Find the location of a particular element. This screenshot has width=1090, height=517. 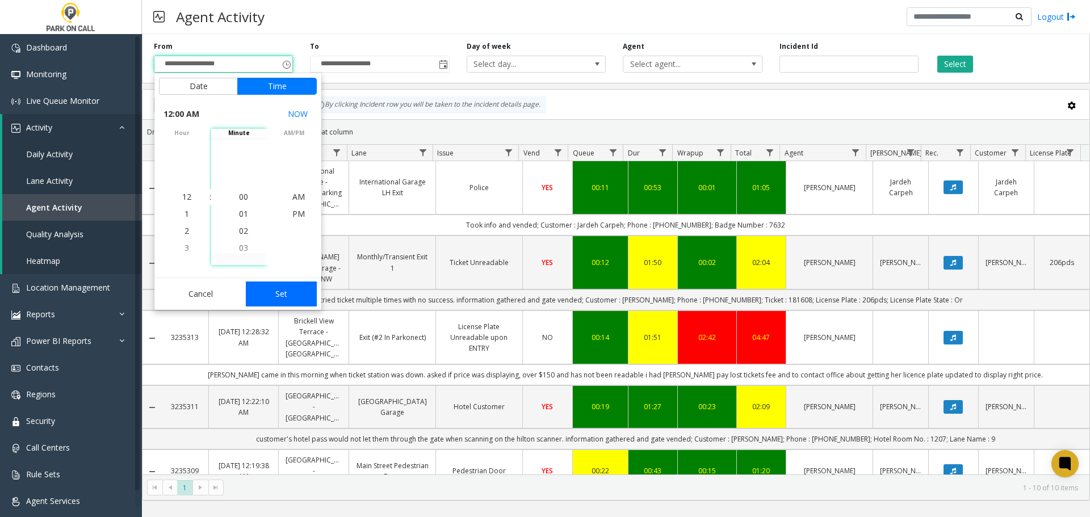

a: 01:50 is located at coordinates (653, 262).